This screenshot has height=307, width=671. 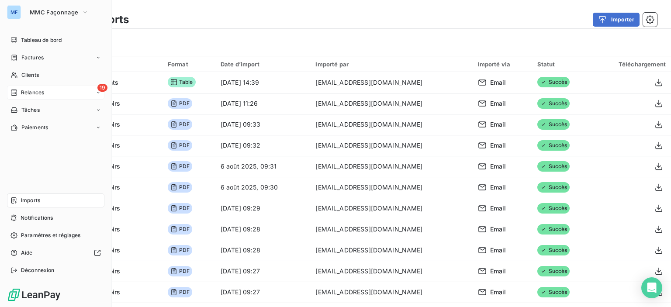 I want to click on span: Notifications, so click(x=37, y=218).